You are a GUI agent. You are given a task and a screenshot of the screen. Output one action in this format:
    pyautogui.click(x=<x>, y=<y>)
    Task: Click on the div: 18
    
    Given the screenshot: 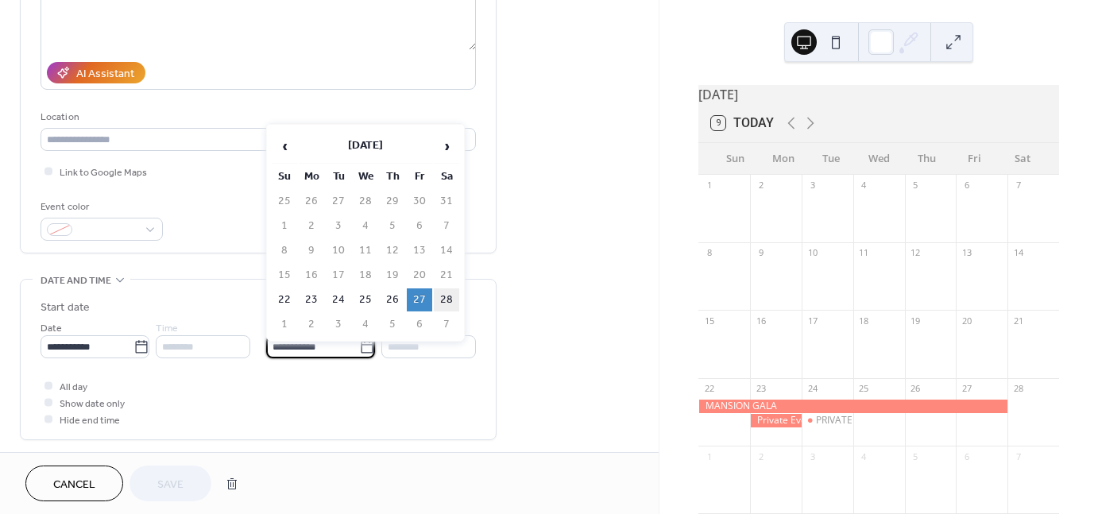 What is the action you would take?
    pyautogui.click(x=864, y=320)
    